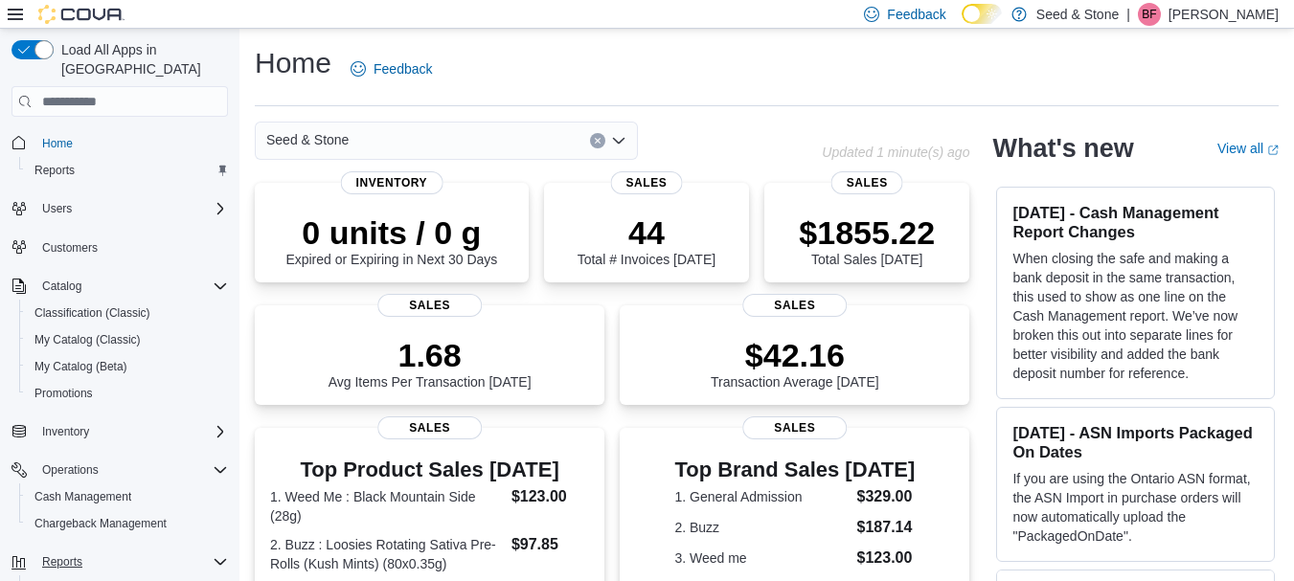 The height and width of the screenshot is (581, 1294). I want to click on button: My Catalog (Classic), so click(127, 340).